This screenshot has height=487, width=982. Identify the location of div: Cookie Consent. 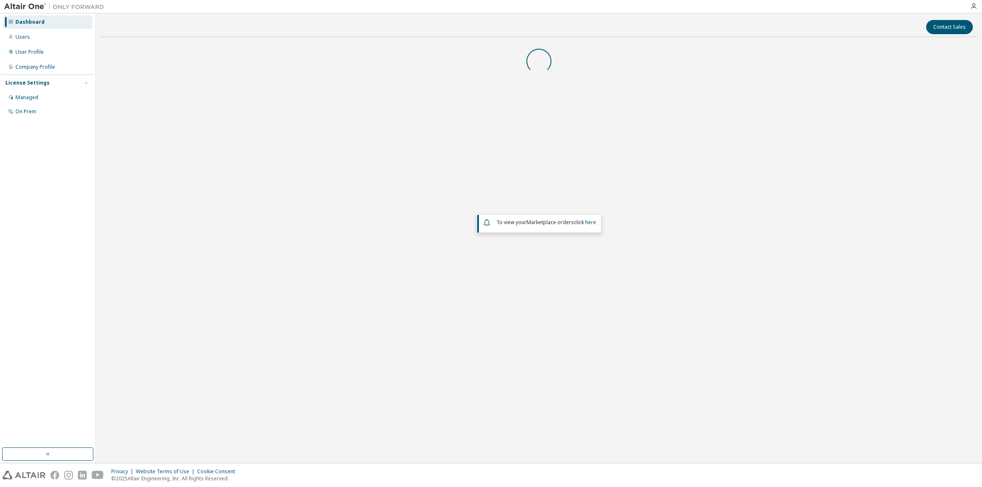
(218, 472).